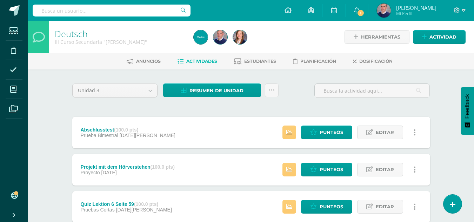  I want to click on a: Resumen de unidad, so click(212, 90).